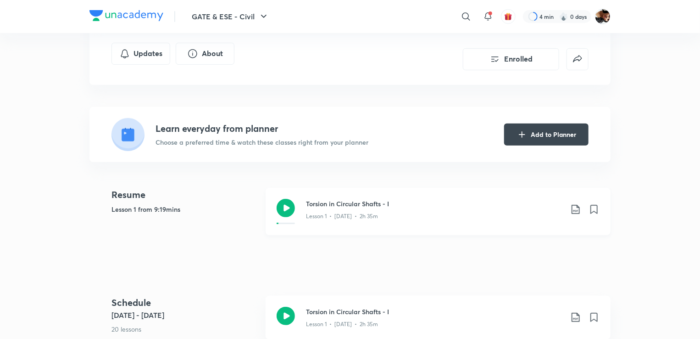 Image resolution: width=700 pixels, height=339 pixels. I want to click on h4: Schedule, so click(185, 302).